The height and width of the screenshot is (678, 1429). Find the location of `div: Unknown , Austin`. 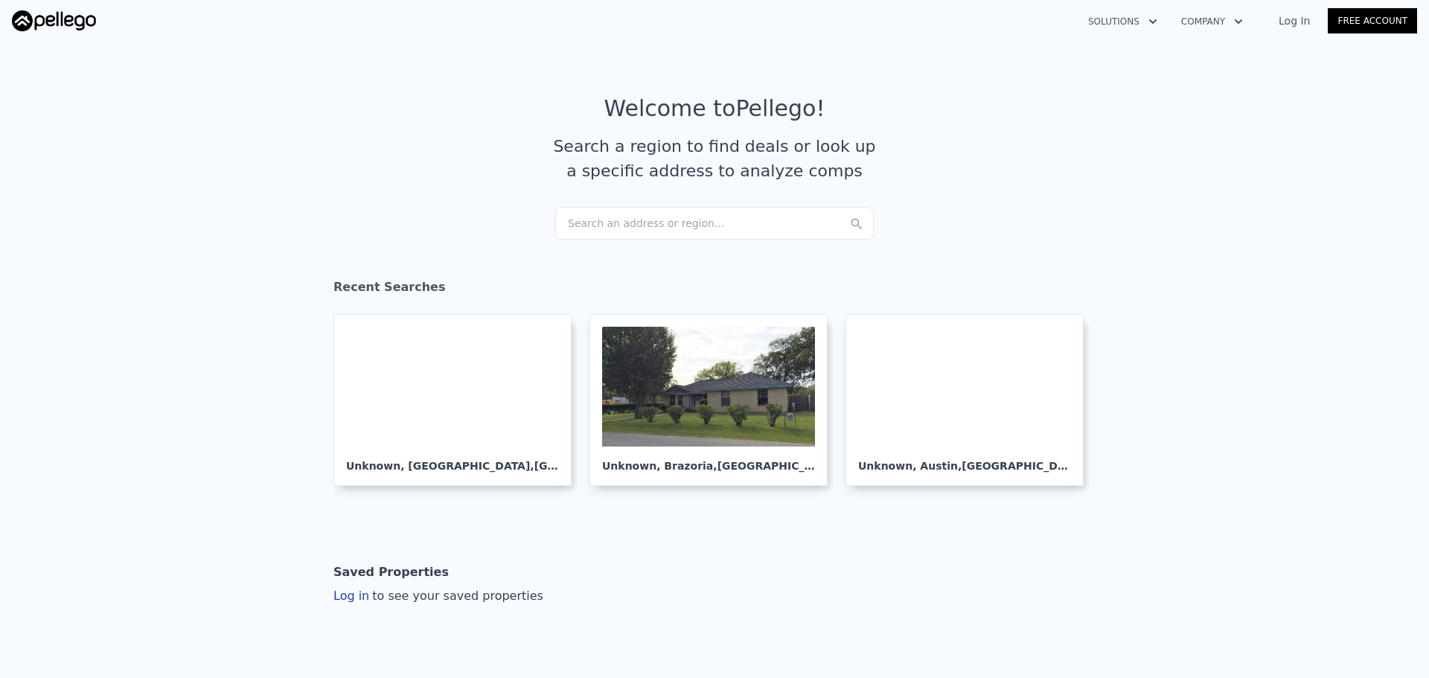

div: Unknown , Austin is located at coordinates (965, 460).